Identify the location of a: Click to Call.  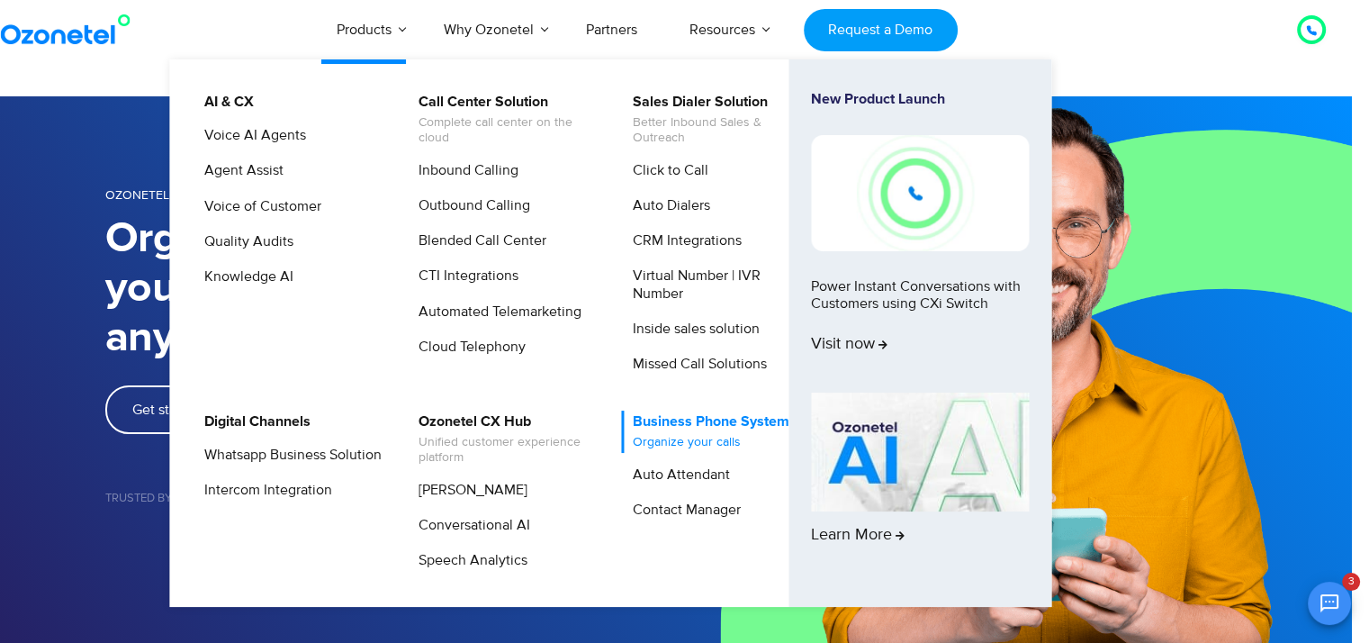
(666, 170).